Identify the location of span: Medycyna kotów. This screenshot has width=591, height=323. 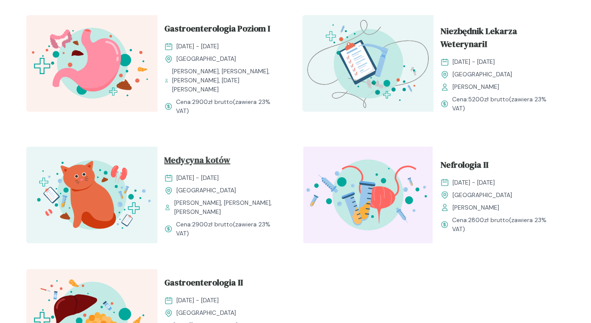
(197, 162).